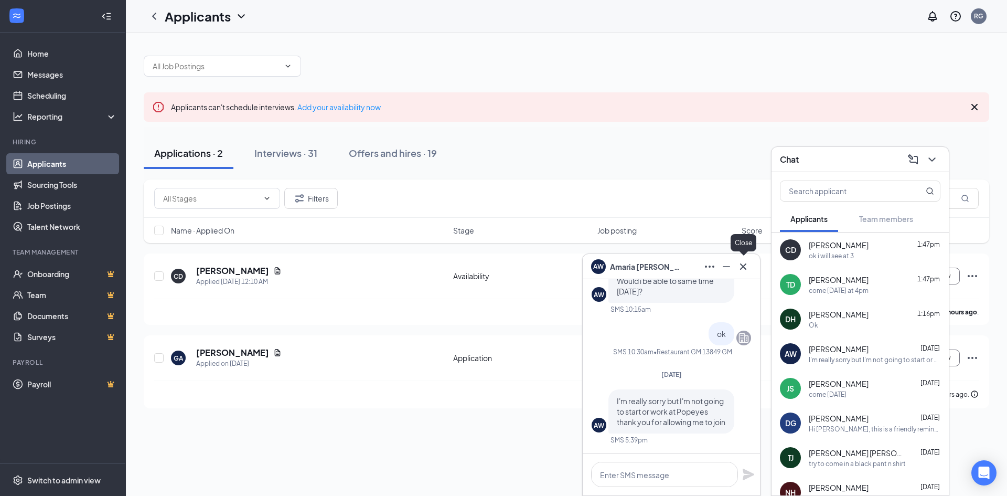 The image size is (1007, 496). Describe the element at coordinates (72, 384) in the screenshot. I see `a: PayrollCrown` at that location.